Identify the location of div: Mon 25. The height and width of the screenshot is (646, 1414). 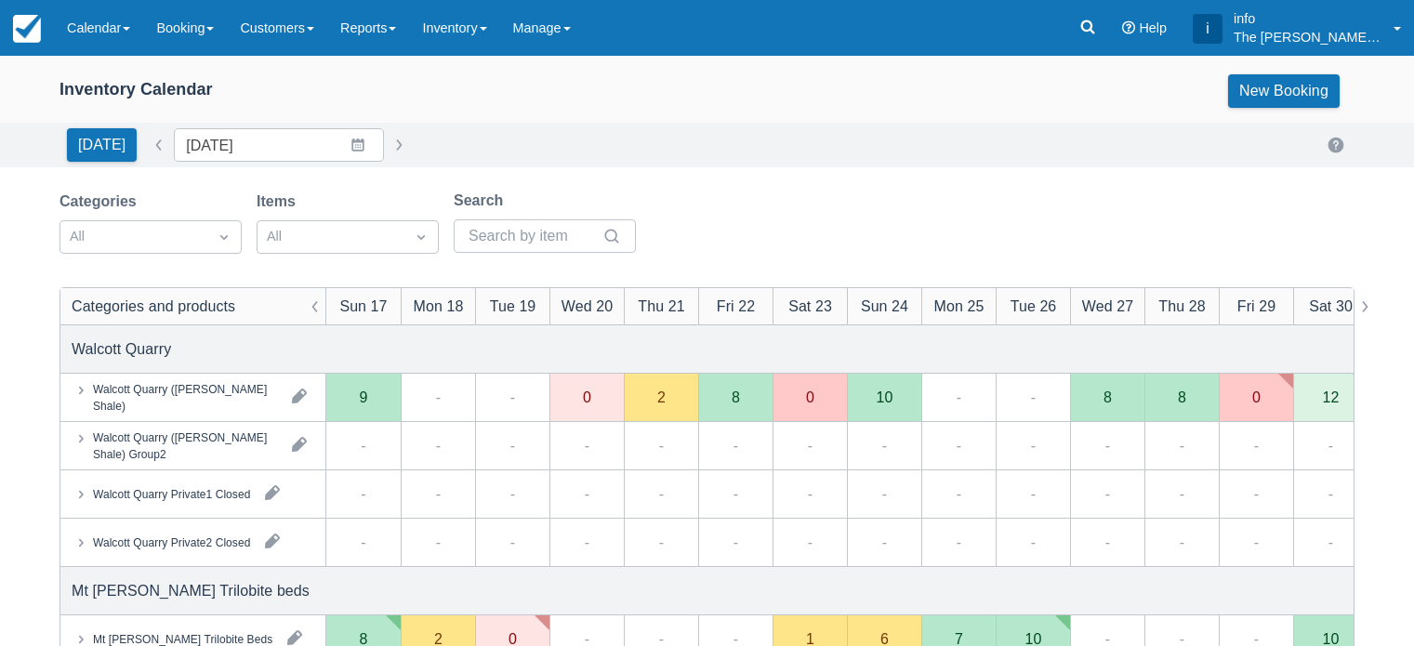
(959, 306).